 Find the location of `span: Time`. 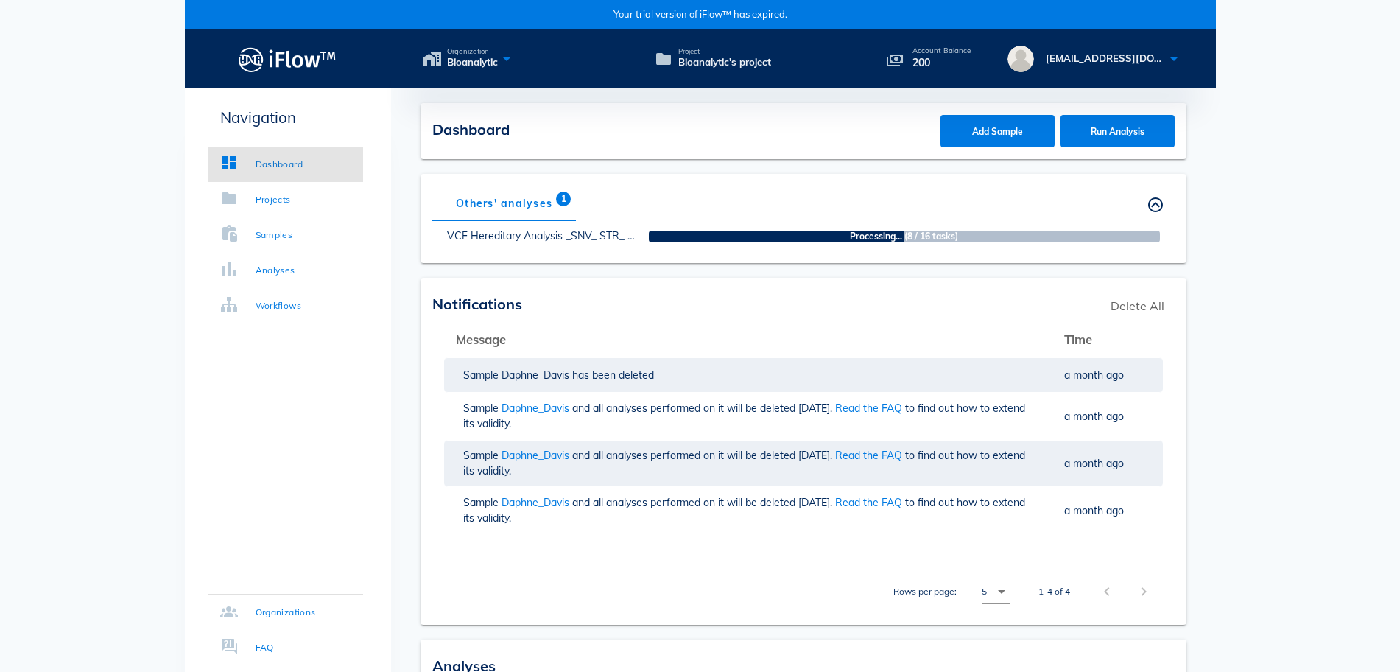

span: Time is located at coordinates (1078, 339).